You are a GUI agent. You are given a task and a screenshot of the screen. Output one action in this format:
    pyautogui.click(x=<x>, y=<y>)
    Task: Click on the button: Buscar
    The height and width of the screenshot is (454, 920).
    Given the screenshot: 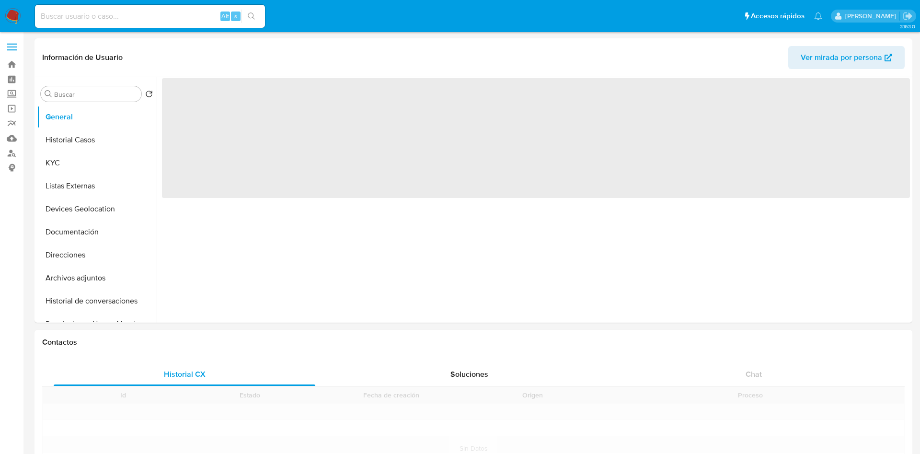 What is the action you would take?
    pyautogui.click(x=48, y=94)
    